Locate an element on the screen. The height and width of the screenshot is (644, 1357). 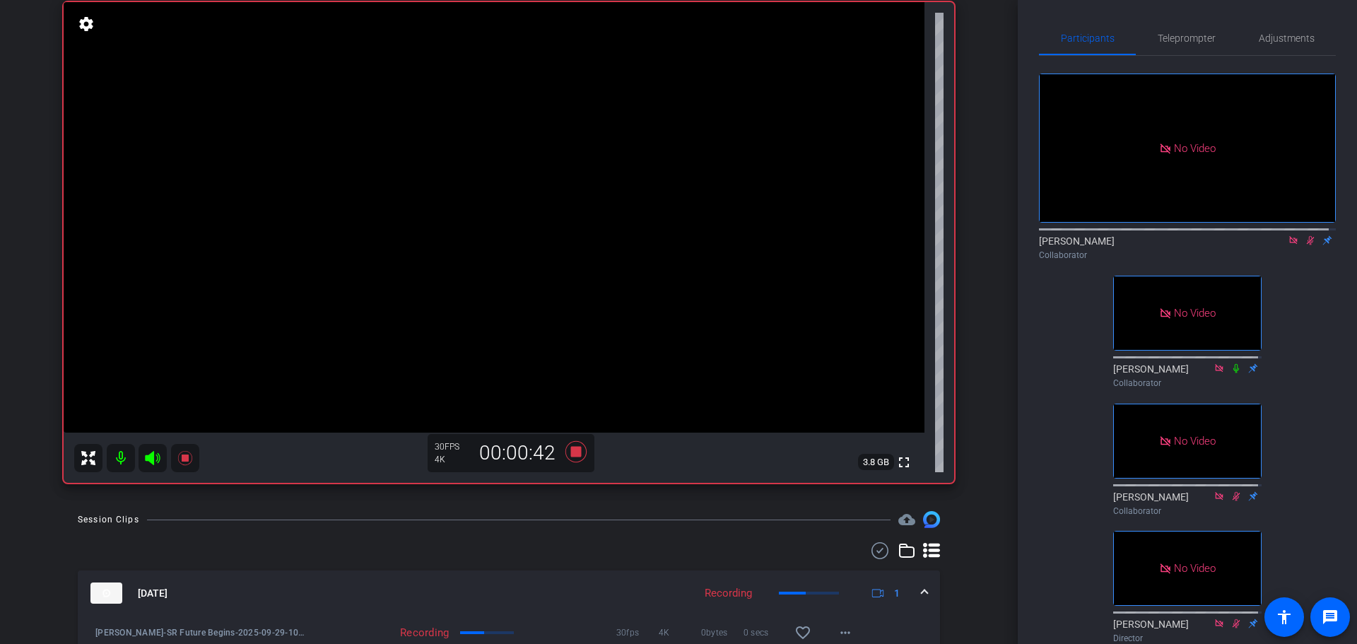
span: FPS is located at coordinates (451, 447).